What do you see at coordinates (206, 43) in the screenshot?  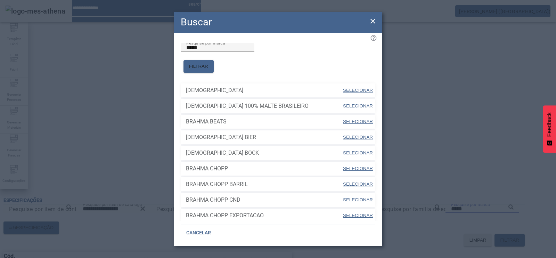 I see `mat-label: Pesquise por marca` at bounding box center [206, 43].